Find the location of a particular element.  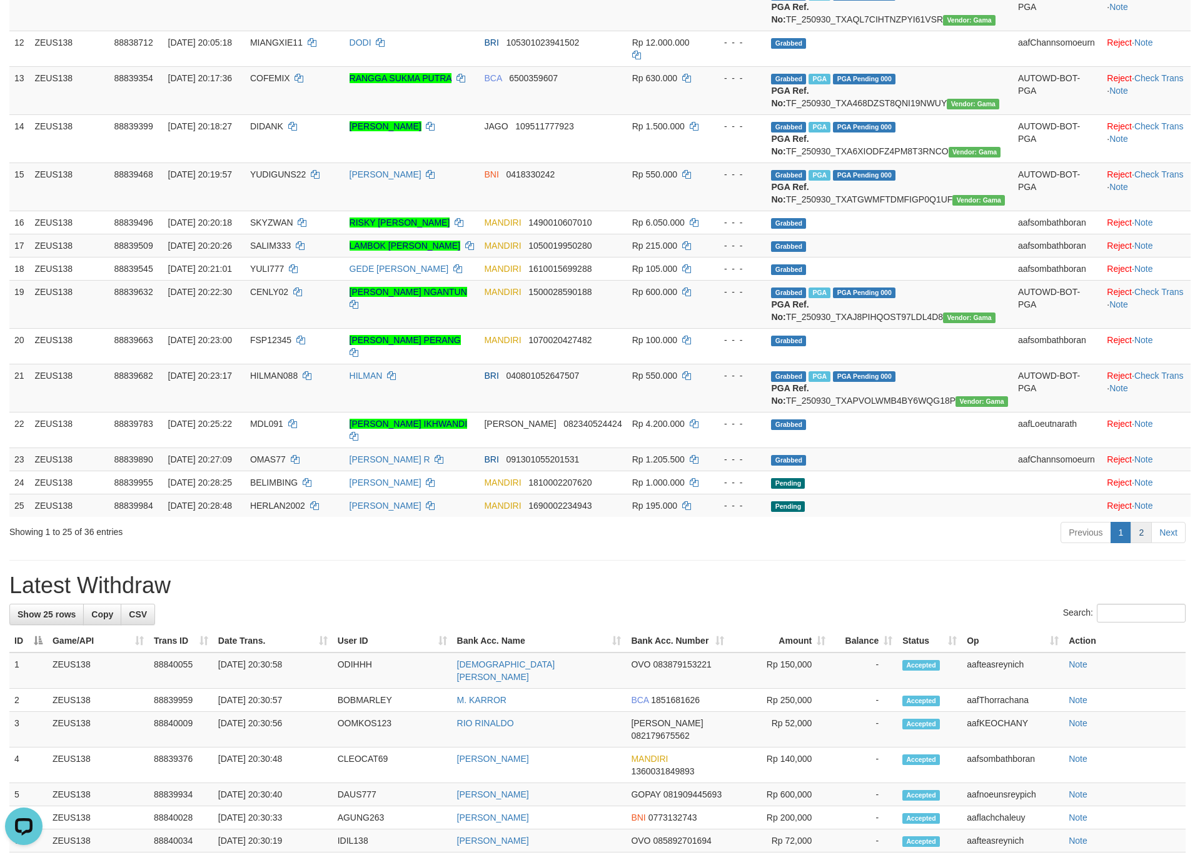

span: 88839545 is located at coordinates (133, 269).